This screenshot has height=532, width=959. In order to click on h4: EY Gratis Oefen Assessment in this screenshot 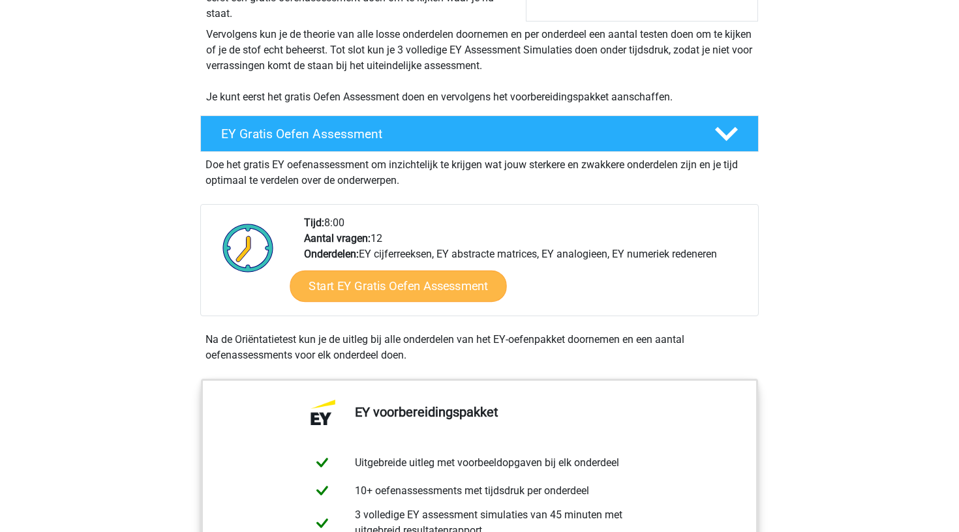, I will do `click(457, 134)`.